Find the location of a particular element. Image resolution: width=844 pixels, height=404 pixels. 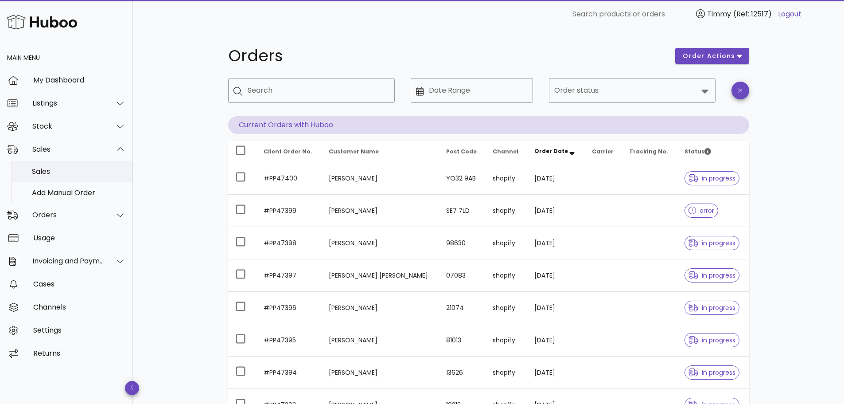

span: Status is located at coordinates (698, 151).